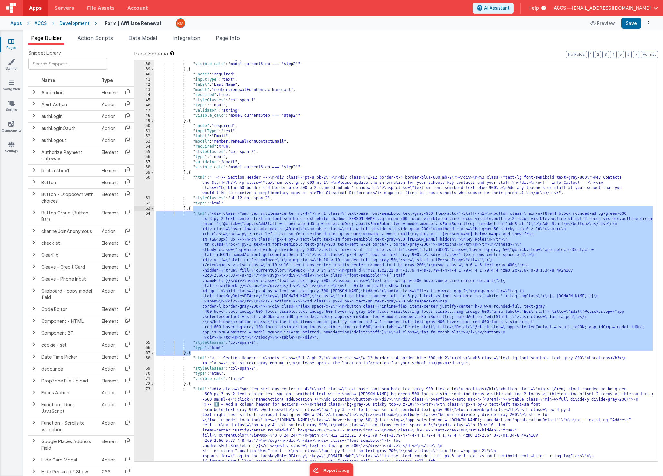 This screenshot has height=476, width=663. Describe the element at coordinates (145, 142) in the screenshot. I see `div: 53` at that location.